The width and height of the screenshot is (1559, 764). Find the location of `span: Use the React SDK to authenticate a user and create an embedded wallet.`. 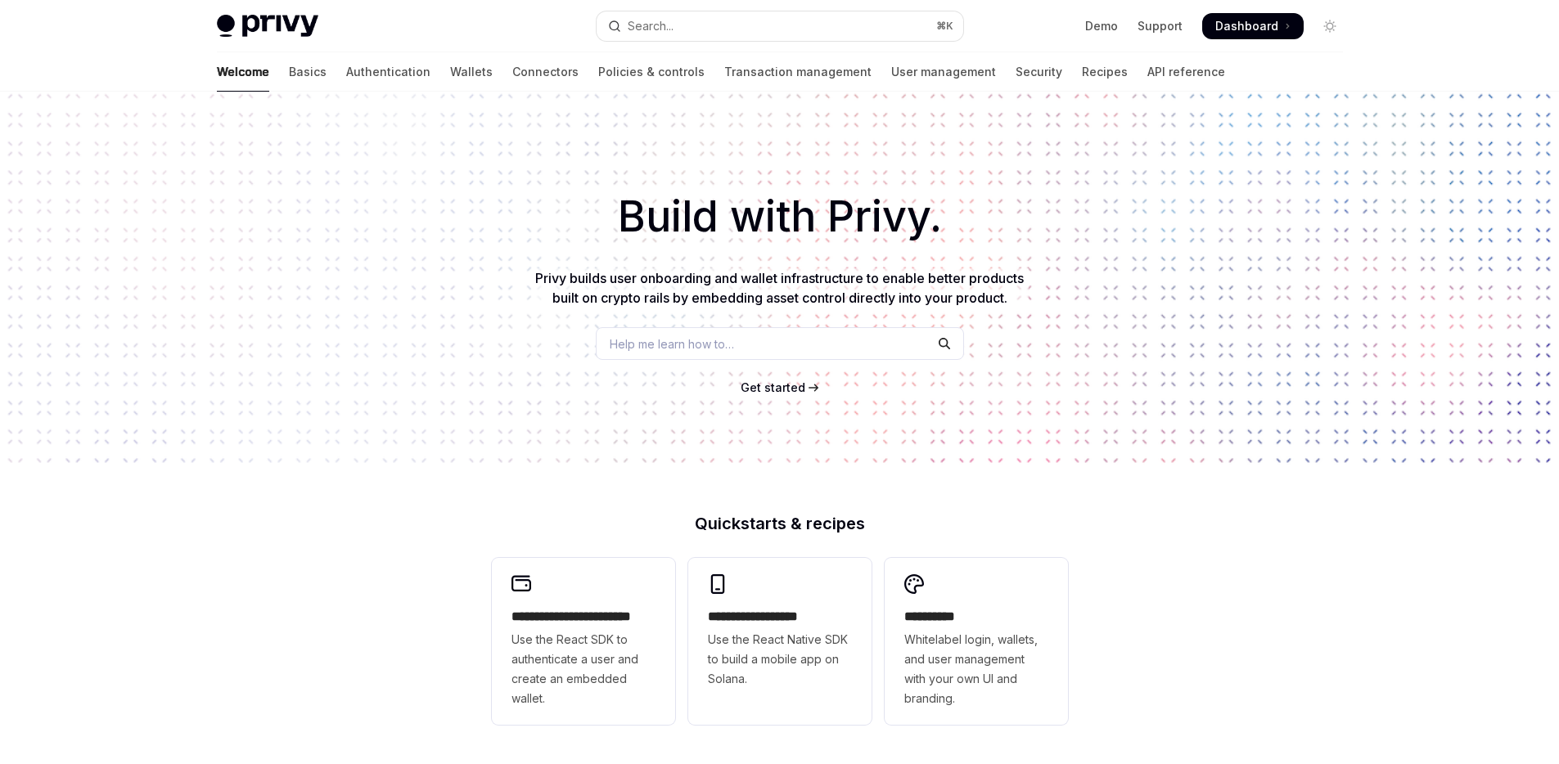

span: Use the React SDK to authenticate a user and create an embedded wallet. is located at coordinates (584, 670).